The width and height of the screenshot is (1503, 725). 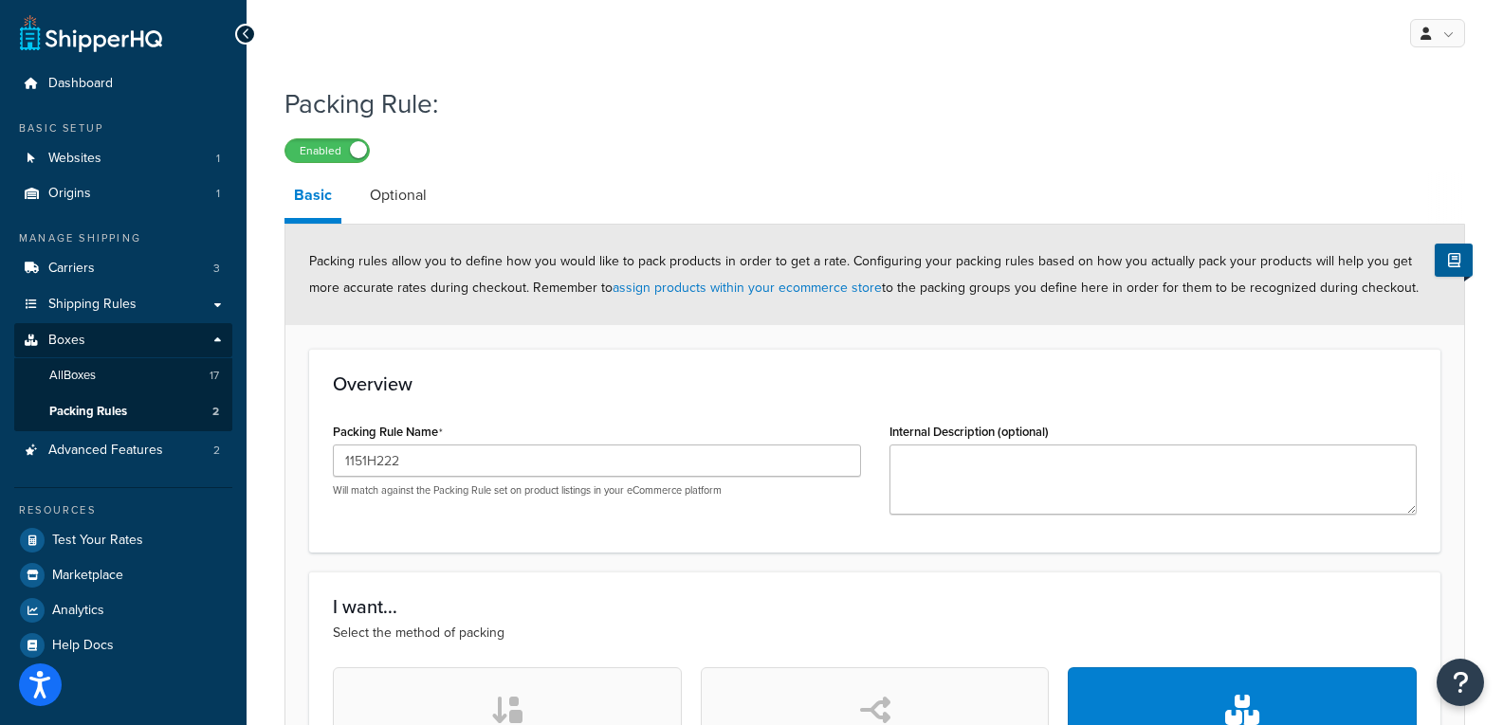 I want to click on span: Dashboard, so click(x=81, y=83).